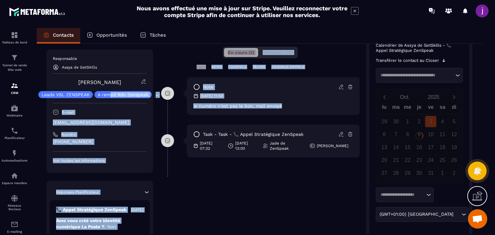 The image size is (495, 235). What do you see at coordinates (158, 35) in the screenshot?
I see `p: Tâches` at bounding box center [158, 35].